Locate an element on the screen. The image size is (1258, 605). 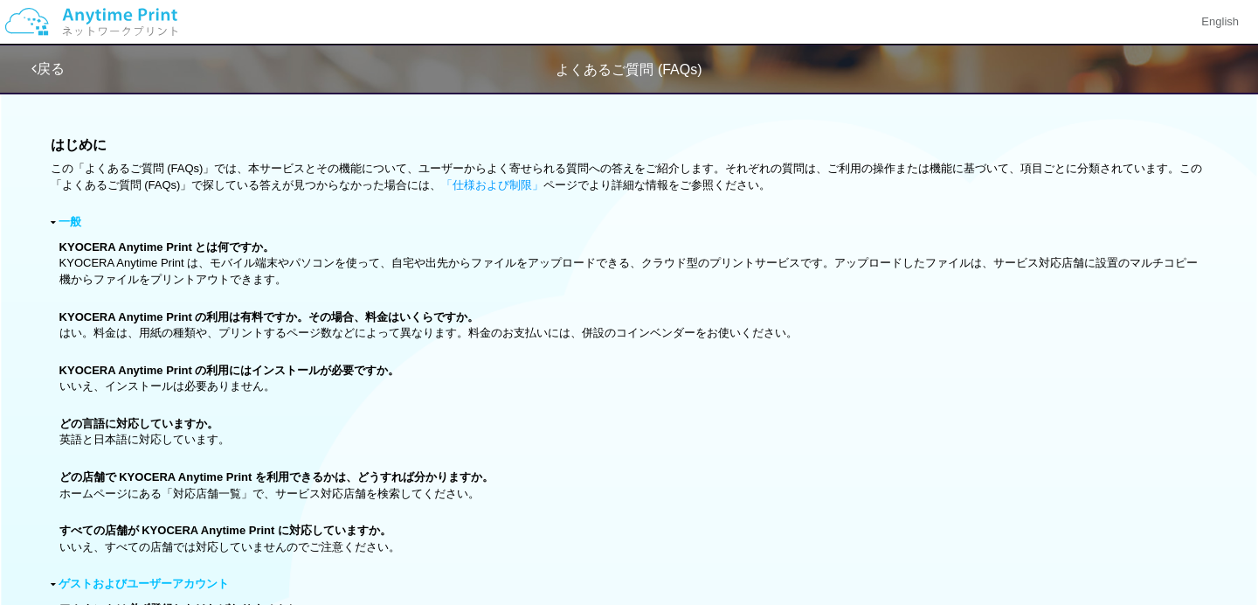
p: 英語と日本語に対応しています。 is located at coordinates (633, 432).